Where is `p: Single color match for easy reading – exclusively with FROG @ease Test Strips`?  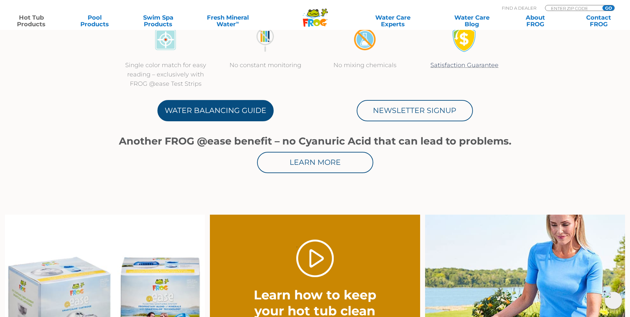 p: Single color match for easy reading – exclusively with FROG @ease Test Strips is located at coordinates (166, 74).